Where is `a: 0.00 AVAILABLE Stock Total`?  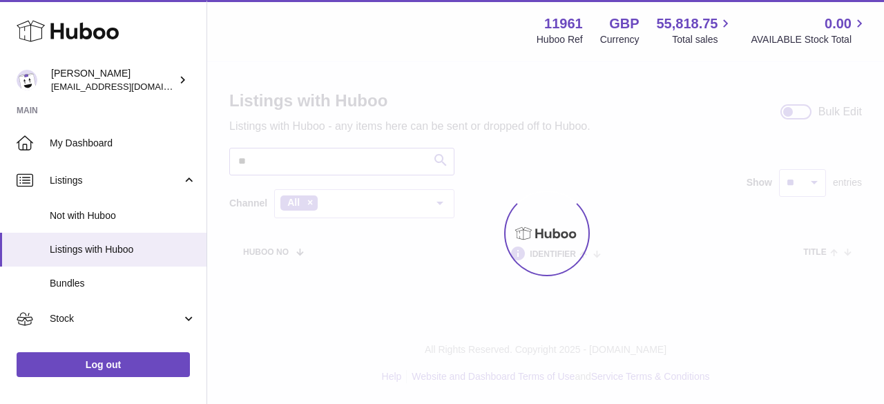
a: 0.00 AVAILABLE Stock Total is located at coordinates (809, 30).